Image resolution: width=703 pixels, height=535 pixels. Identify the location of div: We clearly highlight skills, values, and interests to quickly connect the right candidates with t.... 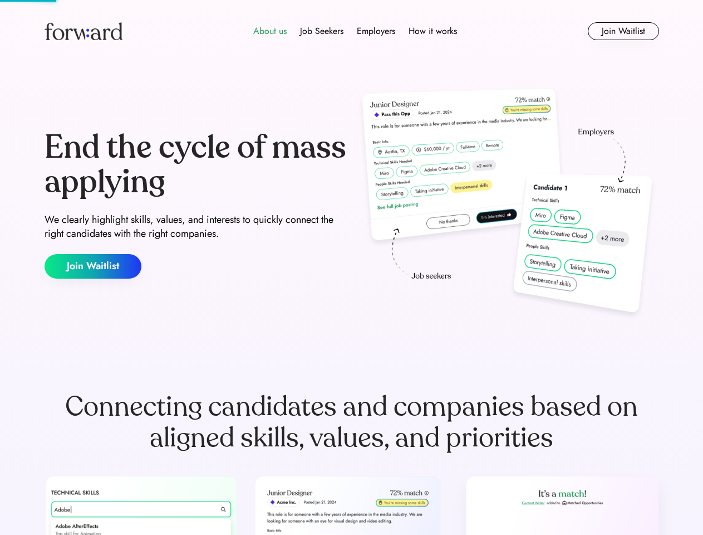
(196, 227).